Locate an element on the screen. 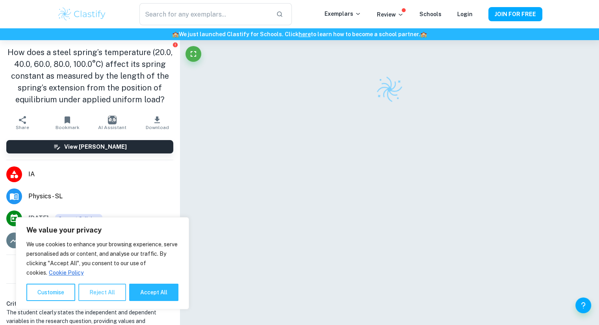 Image resolution: width=599 pixels, height=325 pixels. a: Login is located at coordinates (465, 14).